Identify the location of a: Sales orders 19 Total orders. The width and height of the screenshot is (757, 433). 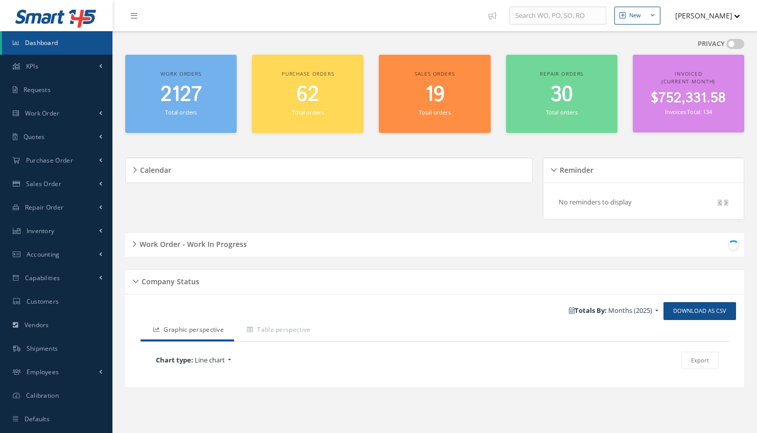
(435, 94).